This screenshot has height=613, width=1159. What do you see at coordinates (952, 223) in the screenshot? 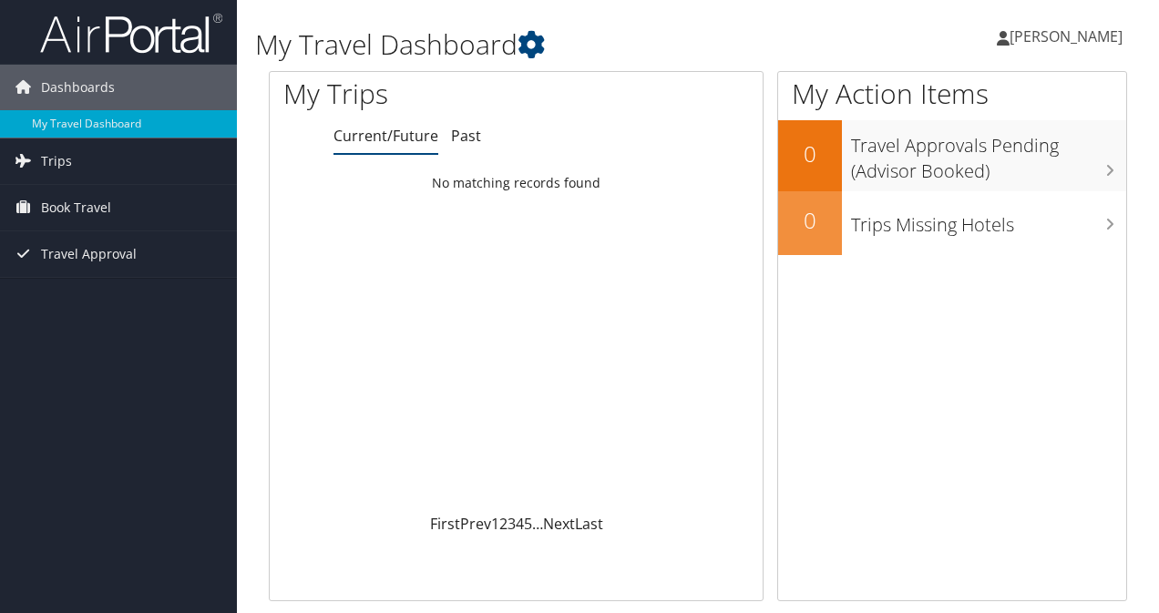
I see `a: 0Trips Missing Hotels` at bounding box center [952, 223].